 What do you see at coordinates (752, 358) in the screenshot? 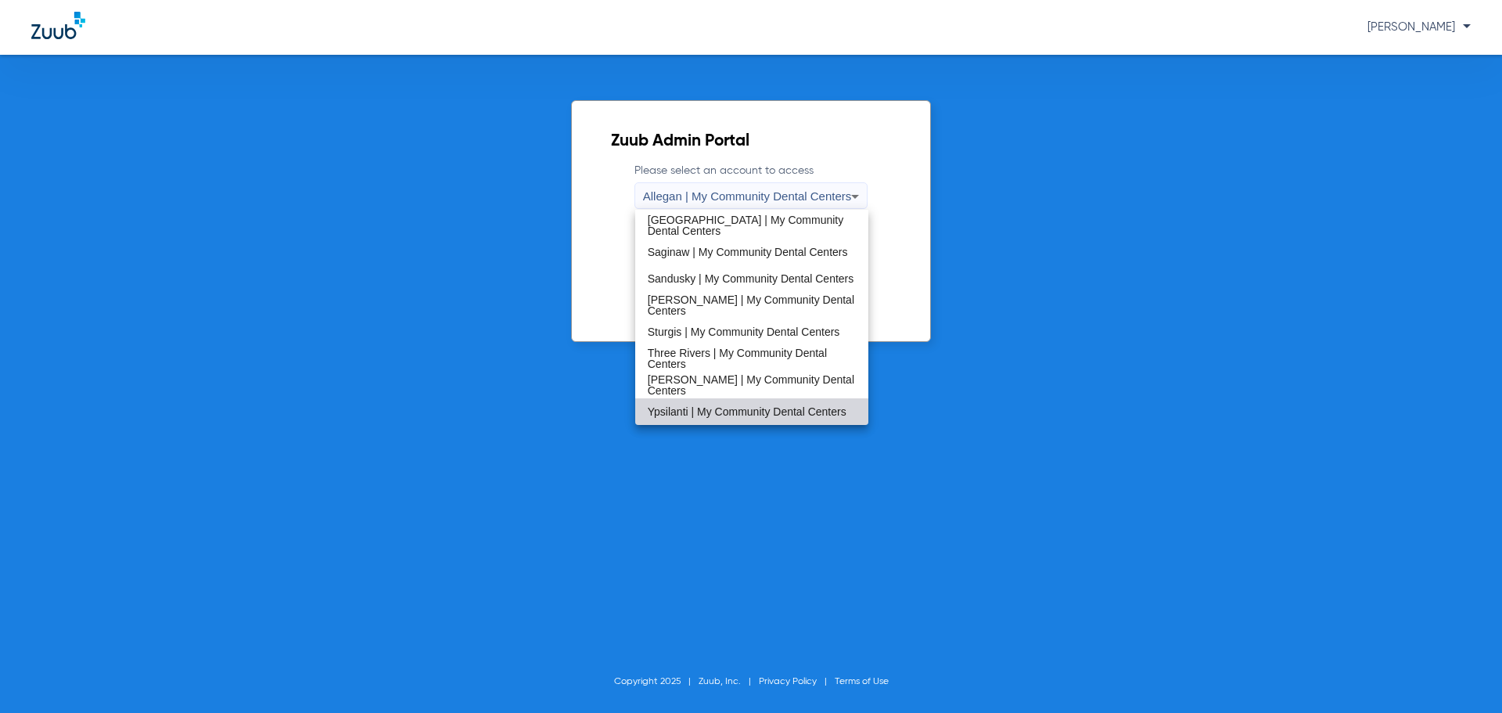
I see `span: Three Rivers | My Community Dental Centers` at bounding box center [752, 358].